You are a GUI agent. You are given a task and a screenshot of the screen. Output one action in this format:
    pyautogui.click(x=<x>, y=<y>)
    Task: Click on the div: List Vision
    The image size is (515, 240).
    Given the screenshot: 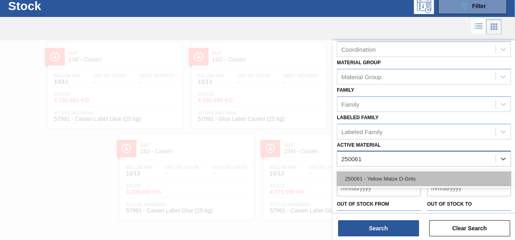 What is the action you would take?
    pyautogui.click(x=478, y=27)
    